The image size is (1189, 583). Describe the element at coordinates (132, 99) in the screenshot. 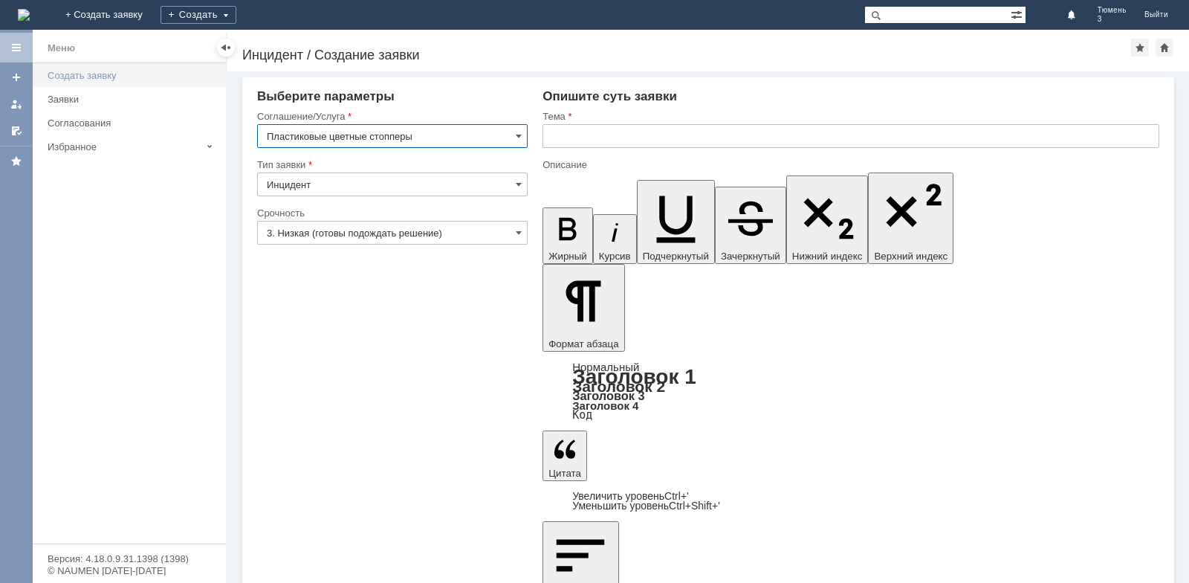

I see `div: Заявки` at that location.